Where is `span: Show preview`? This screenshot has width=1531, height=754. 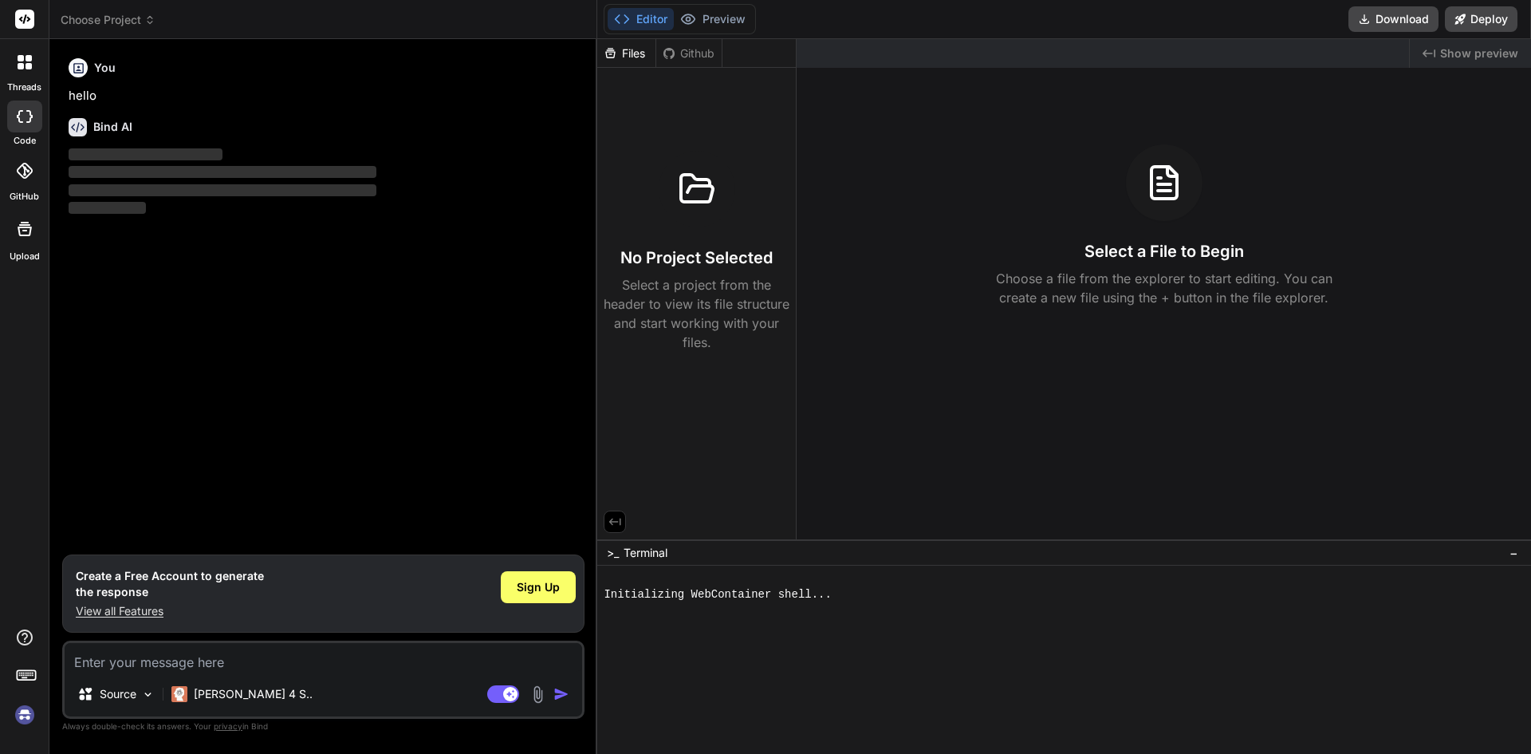 span: Show preview is located at coordinates (1480, 53).